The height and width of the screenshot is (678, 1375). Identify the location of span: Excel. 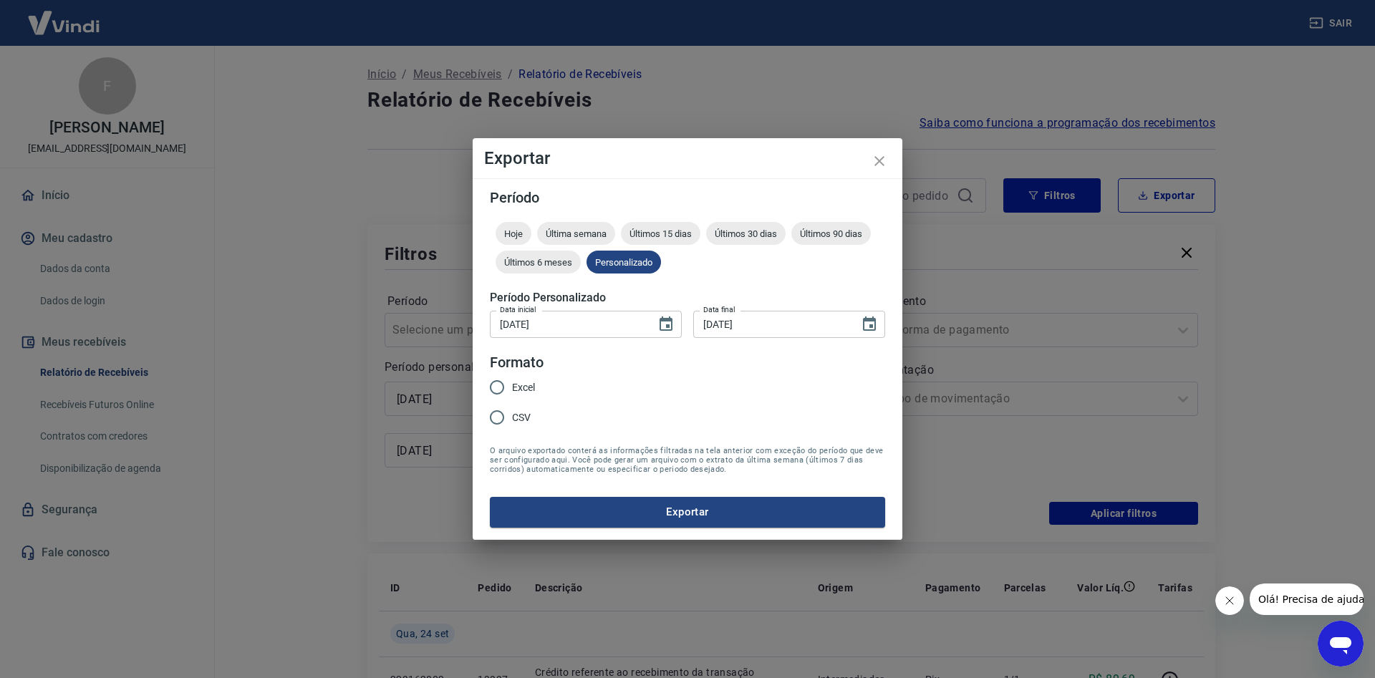
(524, 387).